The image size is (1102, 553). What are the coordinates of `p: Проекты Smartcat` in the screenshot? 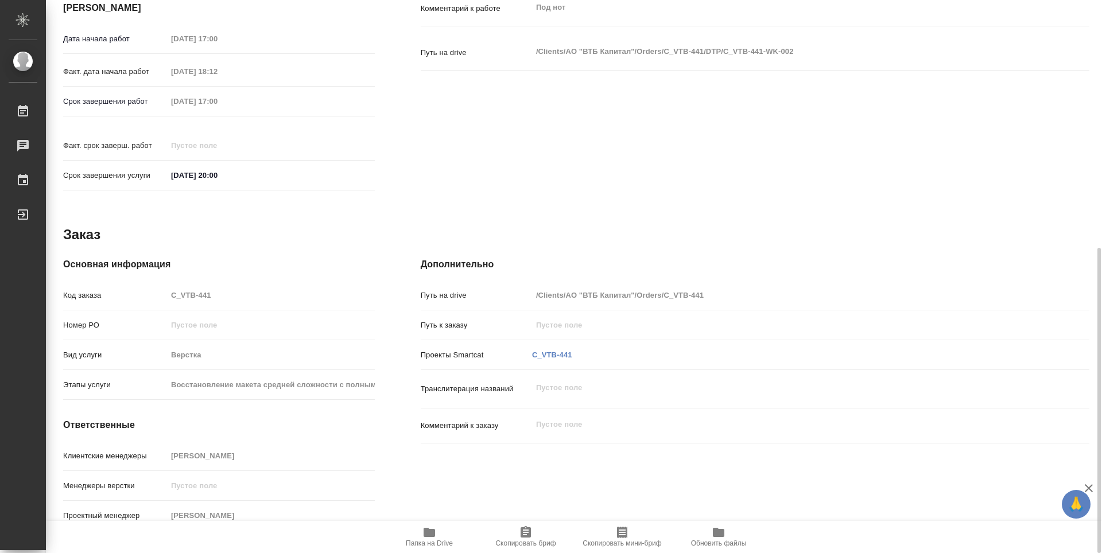 It's located at (476, 355).